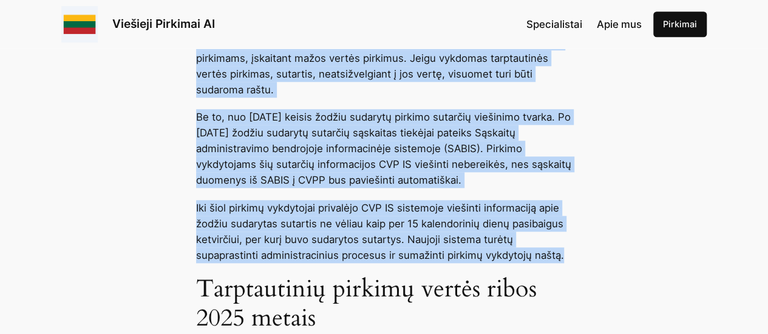 This screenshot has height=334, width=768. What do you see at coordinates (554, 24) in the screenshot?
I see `a: Specialistai` at bounding box center [554, 24].